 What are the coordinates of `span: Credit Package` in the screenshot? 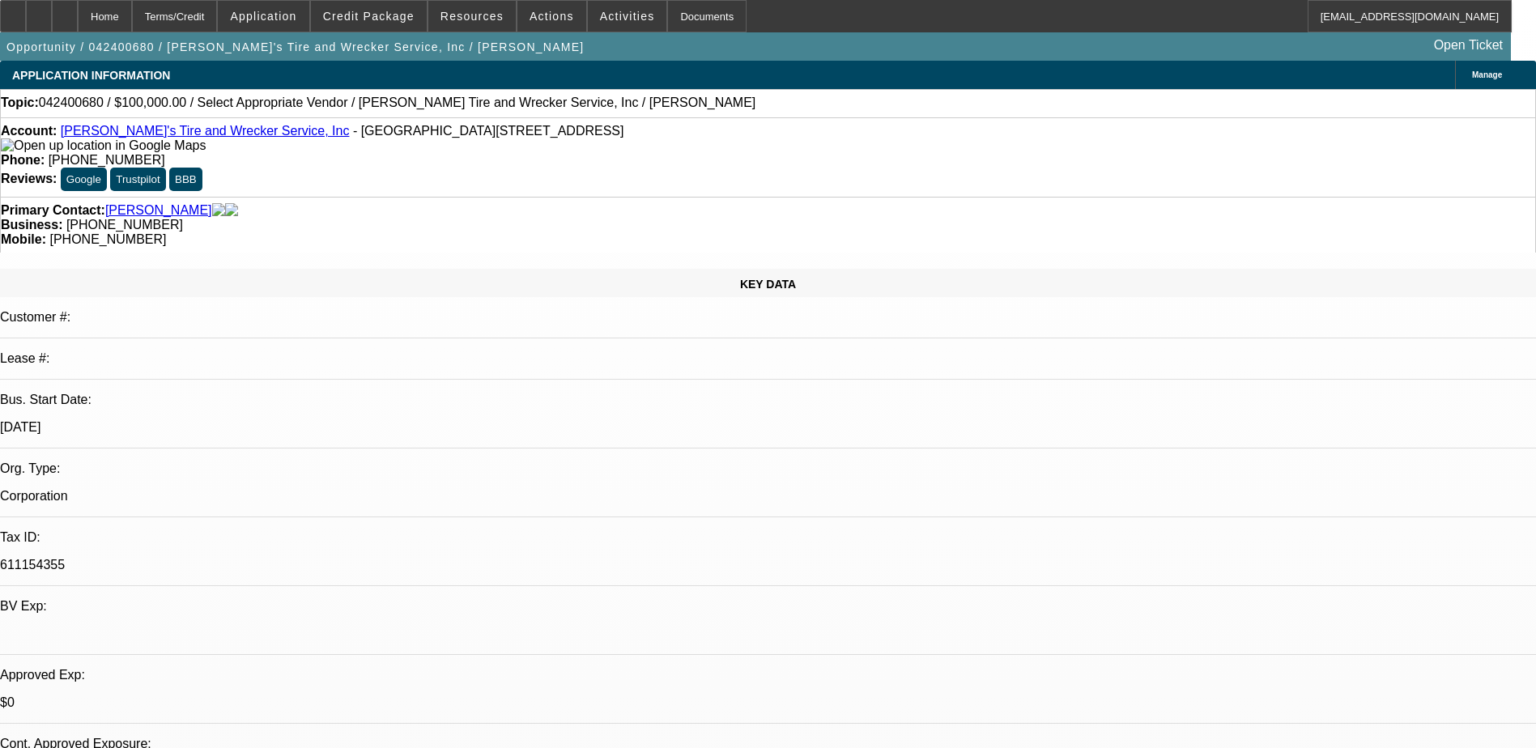 It's located at (368, 16).